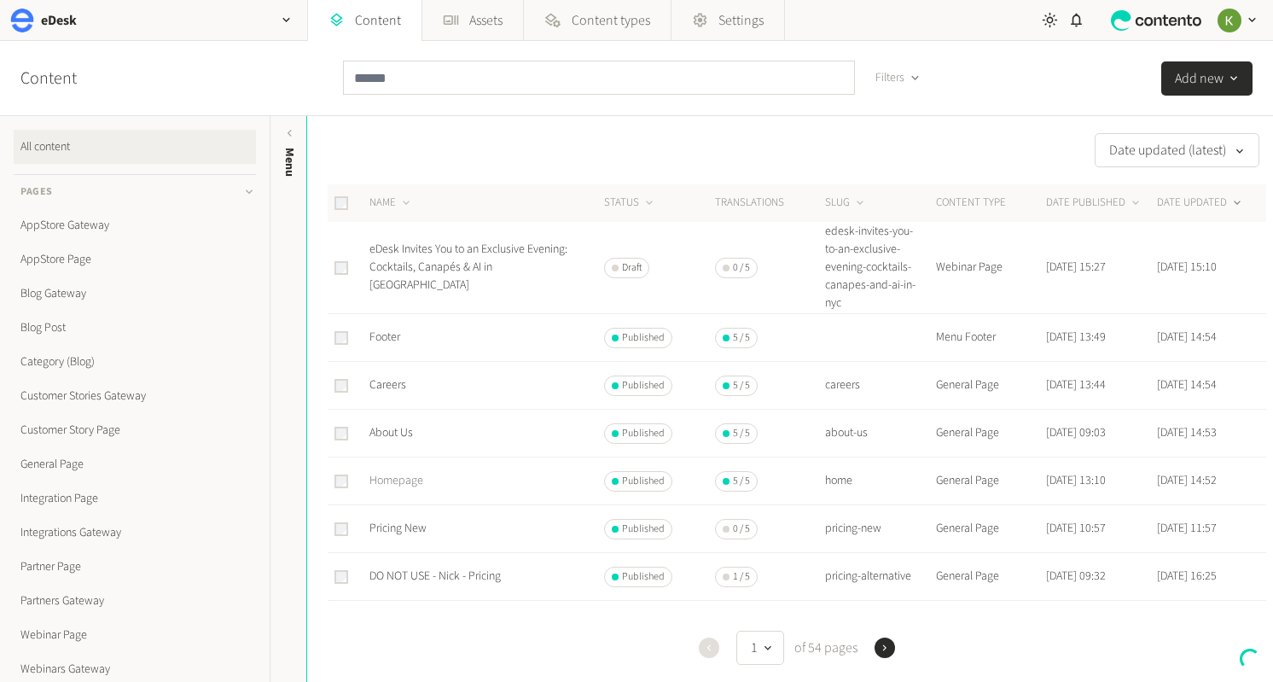 This screenshot has height=682, width=1273. What do you see at coordinates (880, 386) in the screenshot?
I see `td: careers` at bounding box center [880, 386].